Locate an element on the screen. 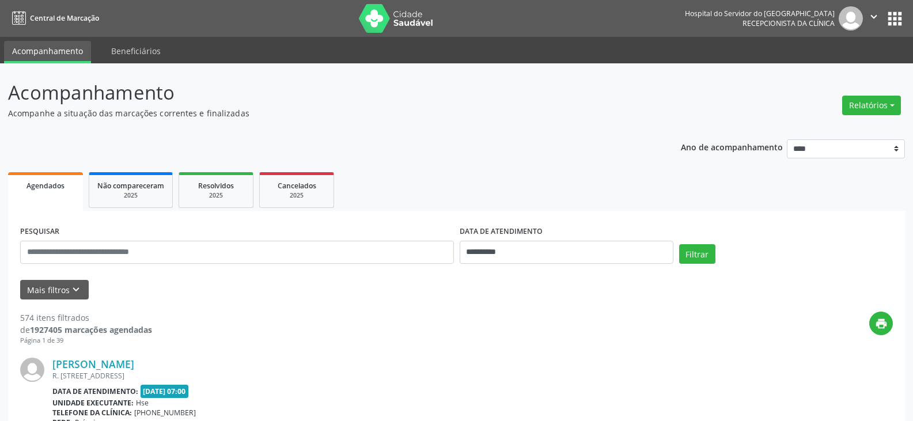 This screenshot has height=421, width=913. label: DATA DE ATENDIMENTO is located at coordinates (501, 231).